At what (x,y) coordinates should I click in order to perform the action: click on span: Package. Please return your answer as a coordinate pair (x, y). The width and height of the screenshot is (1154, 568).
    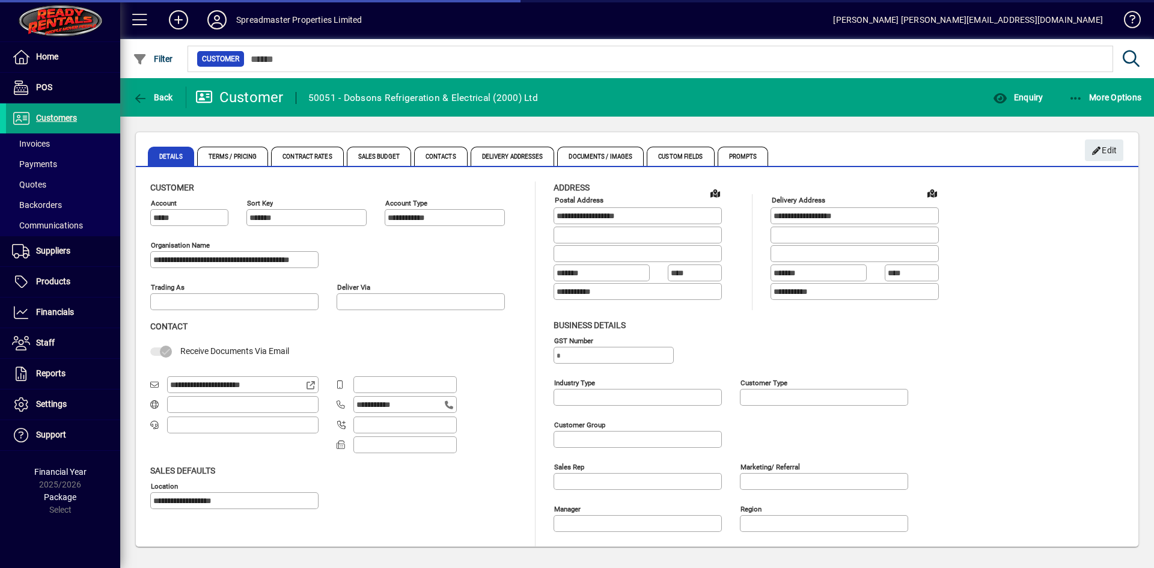
    Looking at the image, I should click on (60, 497).